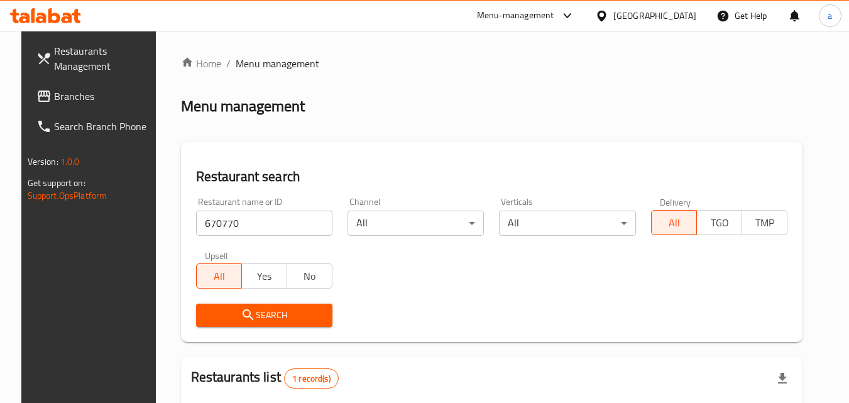 Image resolution: width=849 pixels, height=403 pixels. What do you see at coordinates (43, 161) in the screenshot?
I see `span: Version:` at bounding box center [43, 161].